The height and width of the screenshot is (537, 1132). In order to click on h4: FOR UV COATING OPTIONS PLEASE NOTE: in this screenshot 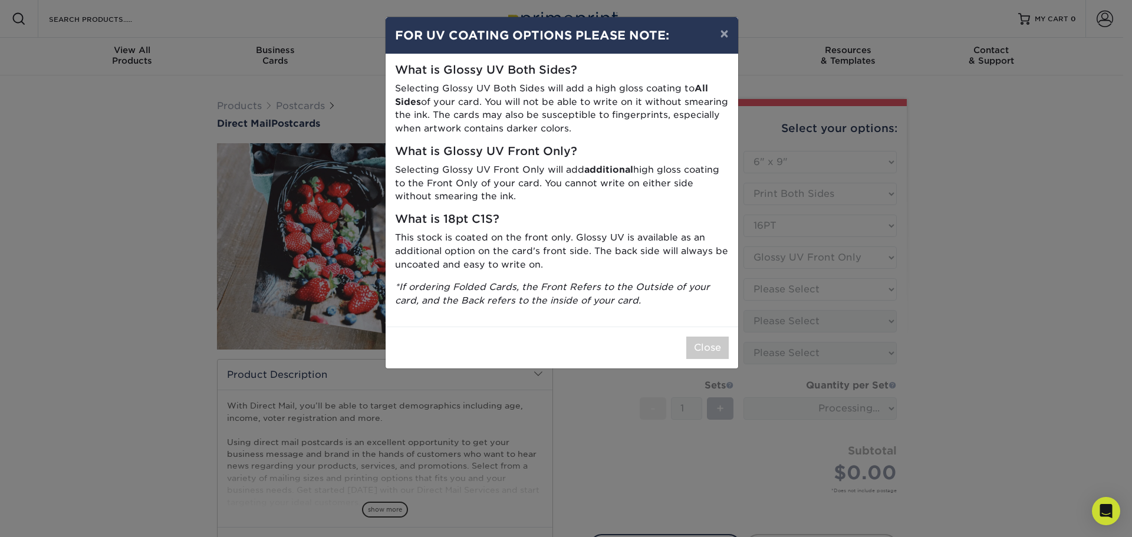, I will do `click(562, 35)`.